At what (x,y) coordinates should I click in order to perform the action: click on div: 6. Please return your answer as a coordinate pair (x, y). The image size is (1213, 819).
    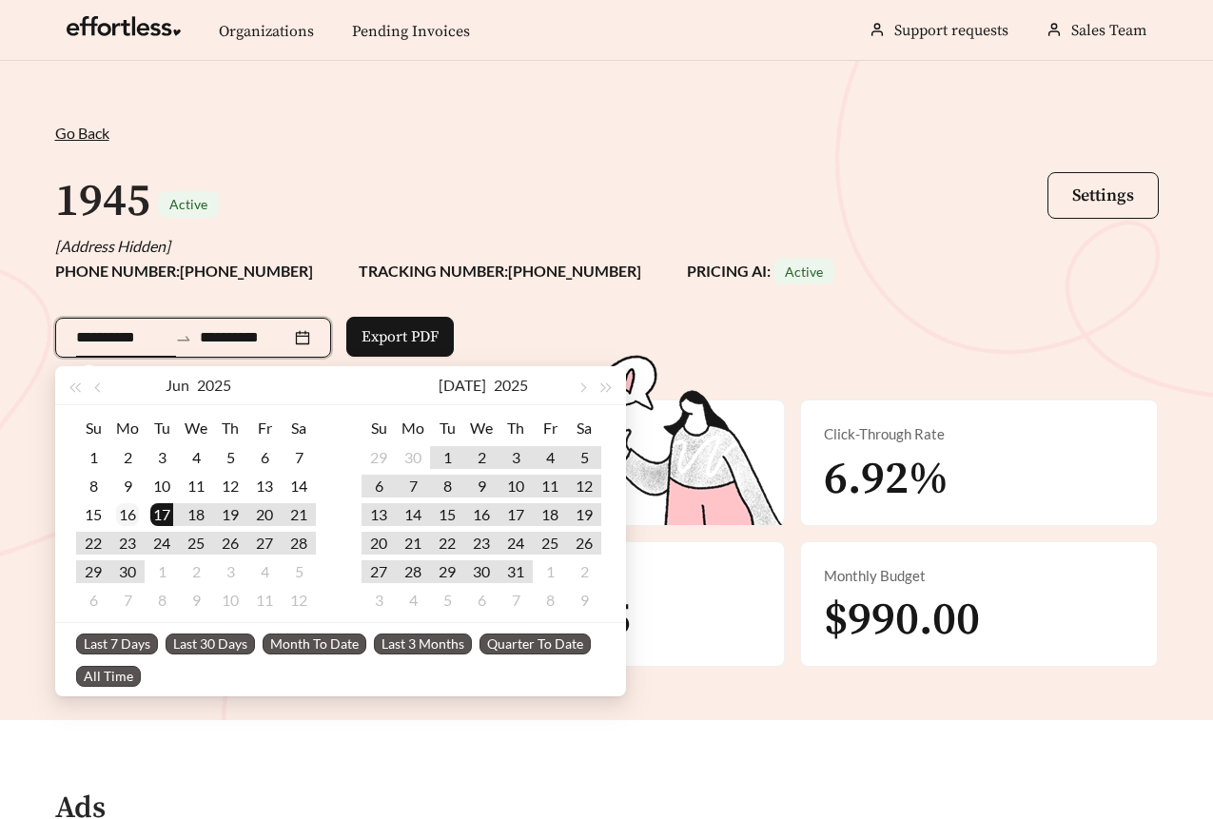
    Looking at the image, I should click on (93, 601).